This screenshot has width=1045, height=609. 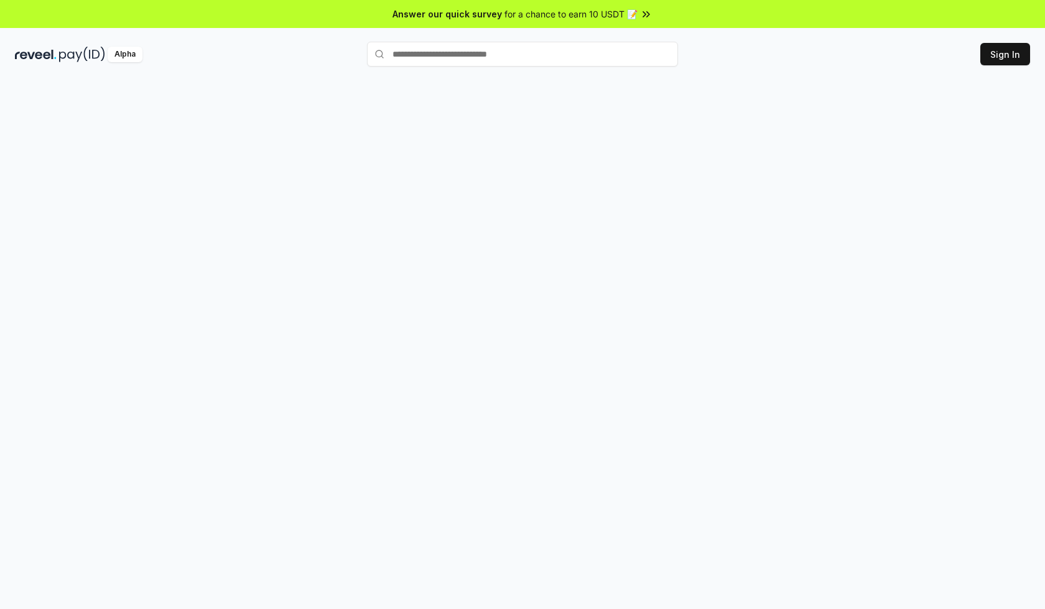 I want to click on span: for a chance to earn 10 USDT 📝, so click(x=571, y=14).